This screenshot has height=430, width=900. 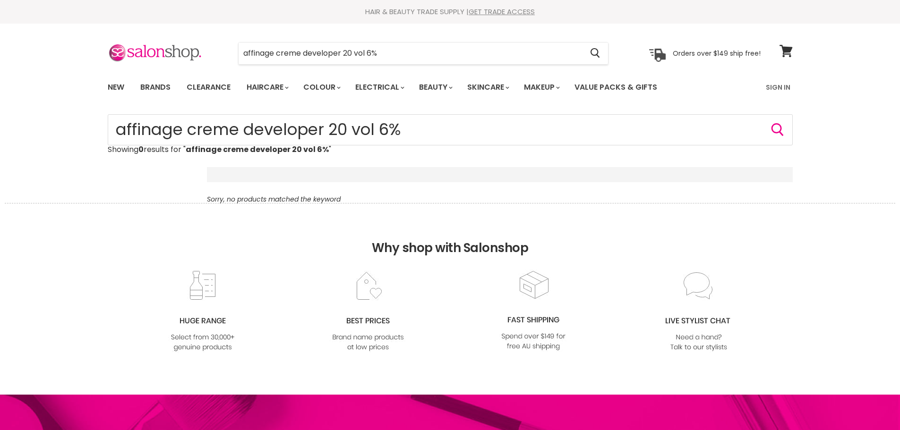 What do you see at coordinates (257, 149) in the screenshot?
I see `strong: affinage creme developer 20 vol 6%` at bounding box center [257, 149].